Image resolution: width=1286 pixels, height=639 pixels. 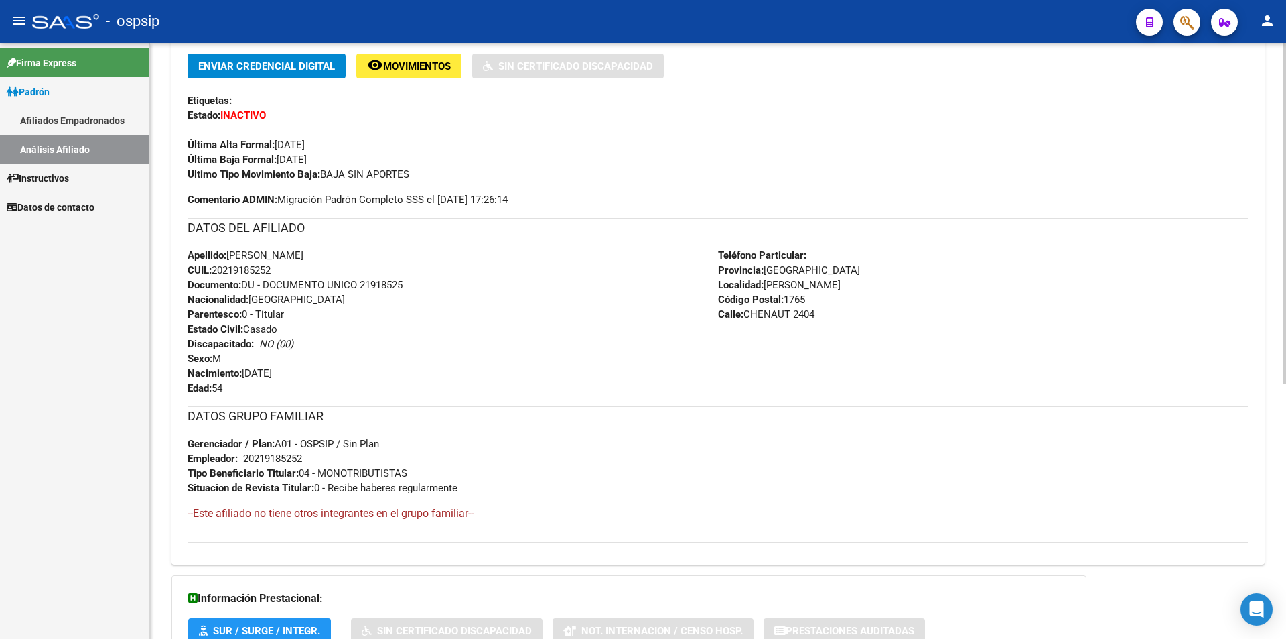 What do you see at coordinates (762, 255) in the screenshot?
I see `strong: Teléfono Particular:` at bounding box center [762, 255].